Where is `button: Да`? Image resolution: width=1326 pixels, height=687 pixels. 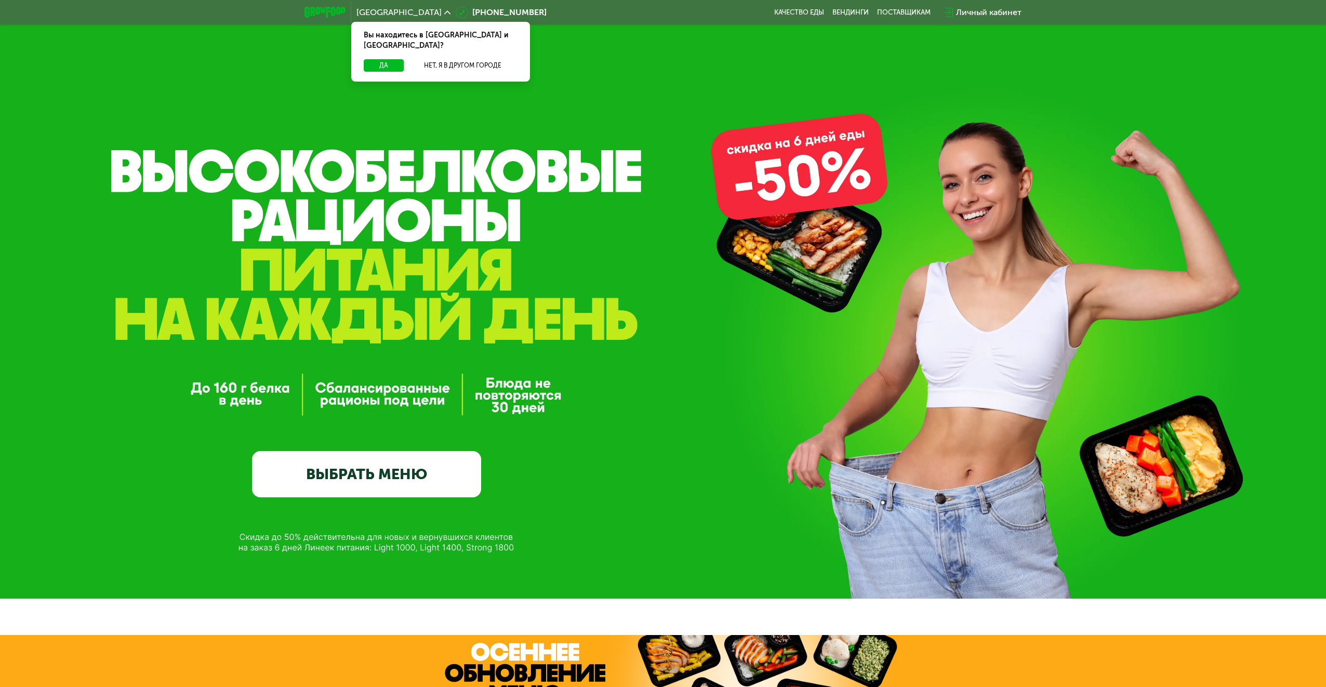 button: Да is located at coordinates (383, 65).